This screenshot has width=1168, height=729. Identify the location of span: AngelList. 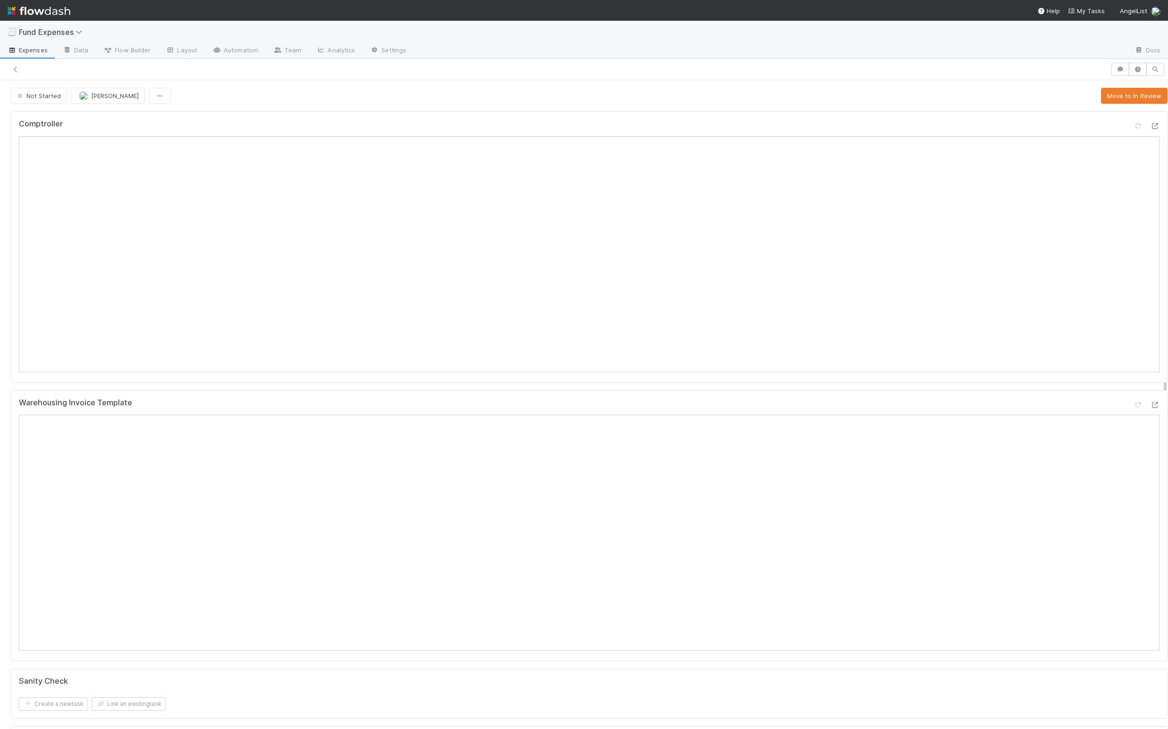
(1133, 11).